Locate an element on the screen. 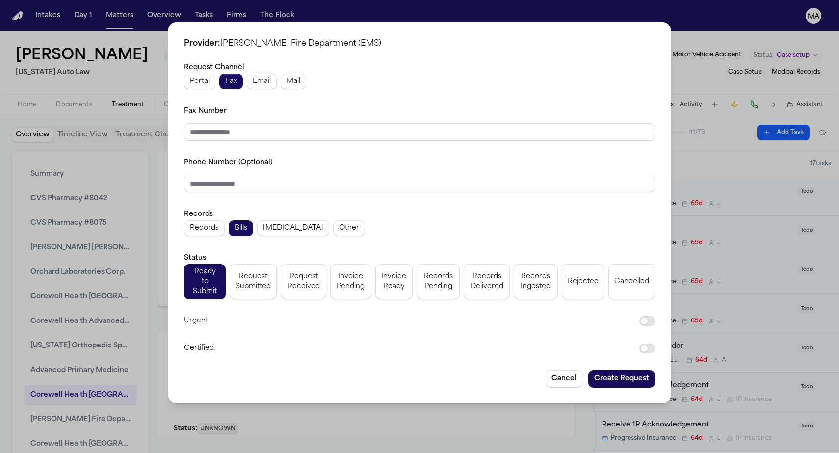 This screenshot has height=453, width=839. button: Records Ingested is located at coordinates (536, 282).